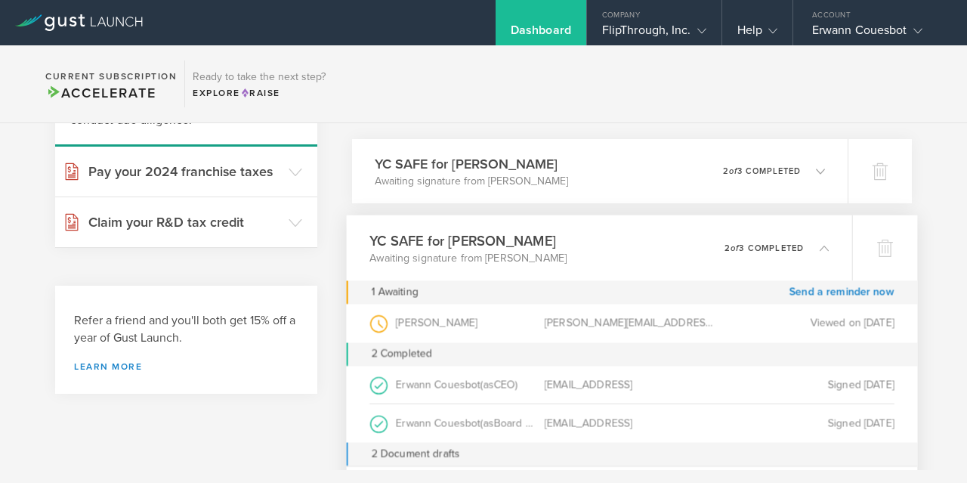 This screenshot has width=967, height=483. I want to click on div: Help, so click(757, 34).